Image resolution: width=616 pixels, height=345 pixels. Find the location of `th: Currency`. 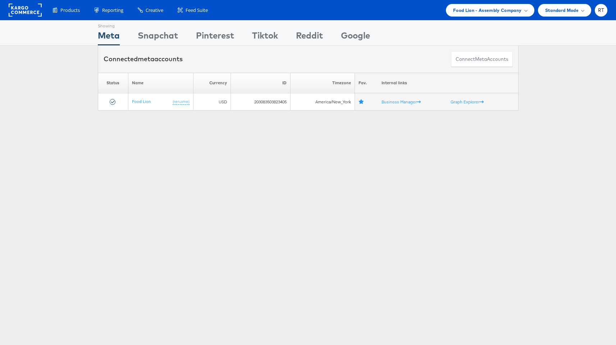

th: Currency is located at coordinates (212, 83).